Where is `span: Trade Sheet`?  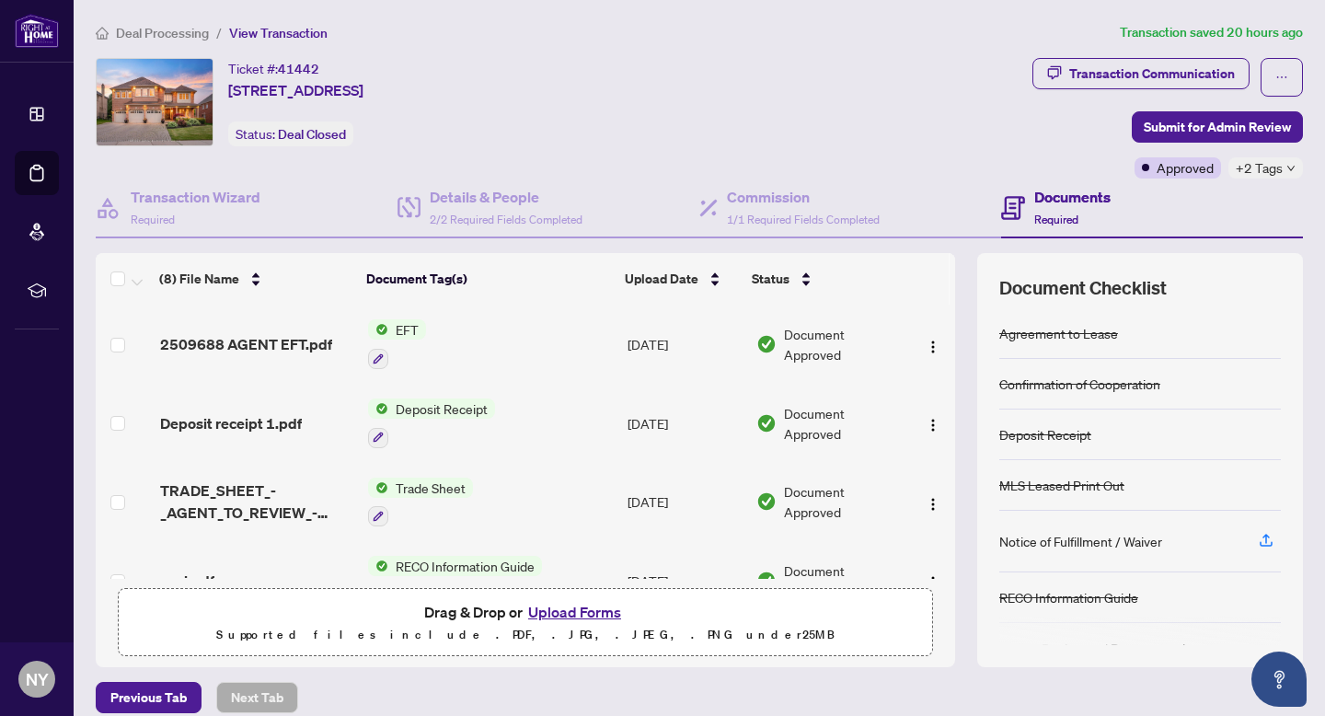
span: Trade Sheet is located at coordinates (431, 488).